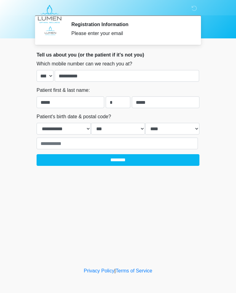 The width and height of the screenshot is (236, 293). I want to click on a: Terms of Service, so click(134, 271).